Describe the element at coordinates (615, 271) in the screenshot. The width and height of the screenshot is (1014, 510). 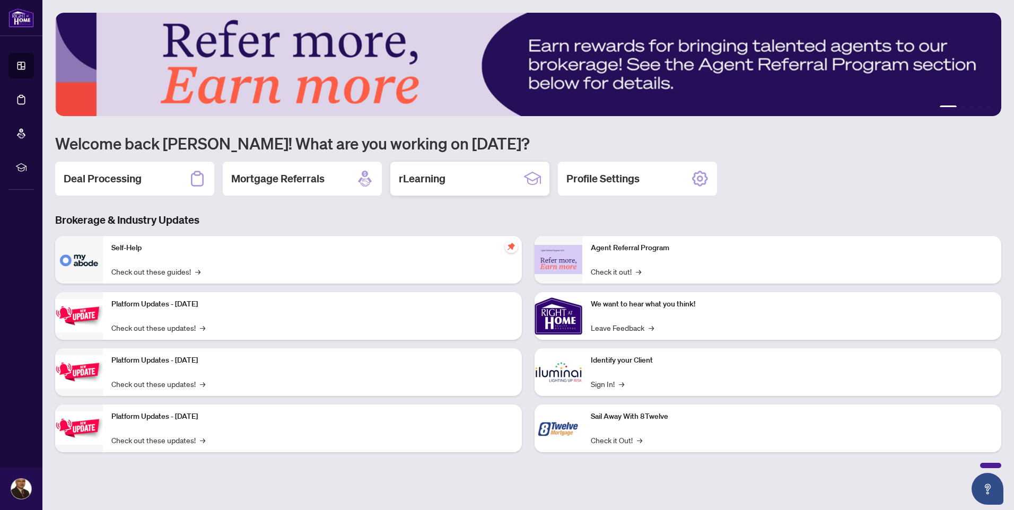
I see `a: Check it out!→` at that location.